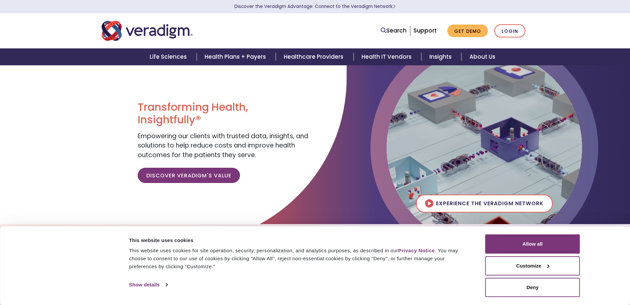 The image size is (630, 305). I want to click on span: Learn More, so click(394, 6).